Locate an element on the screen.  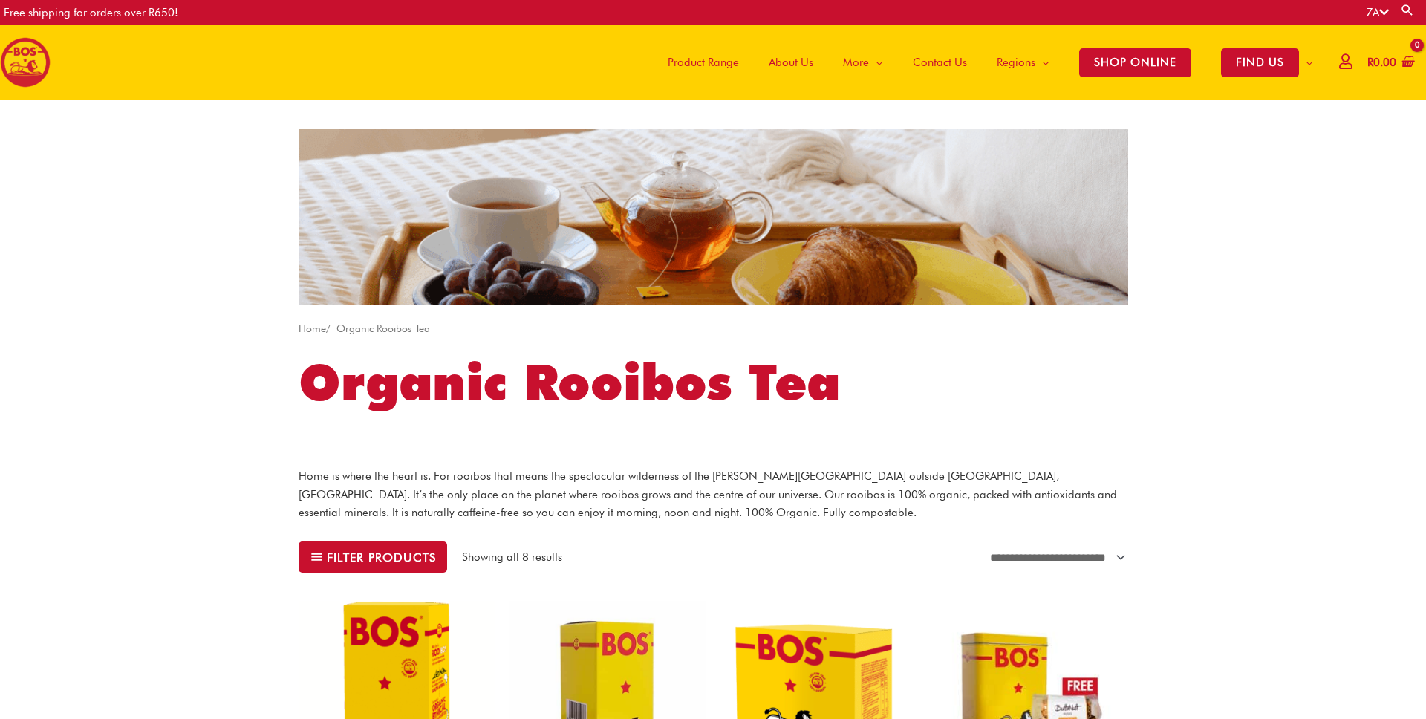
bdi: 0.00 is located at coordinates (1381, 62).